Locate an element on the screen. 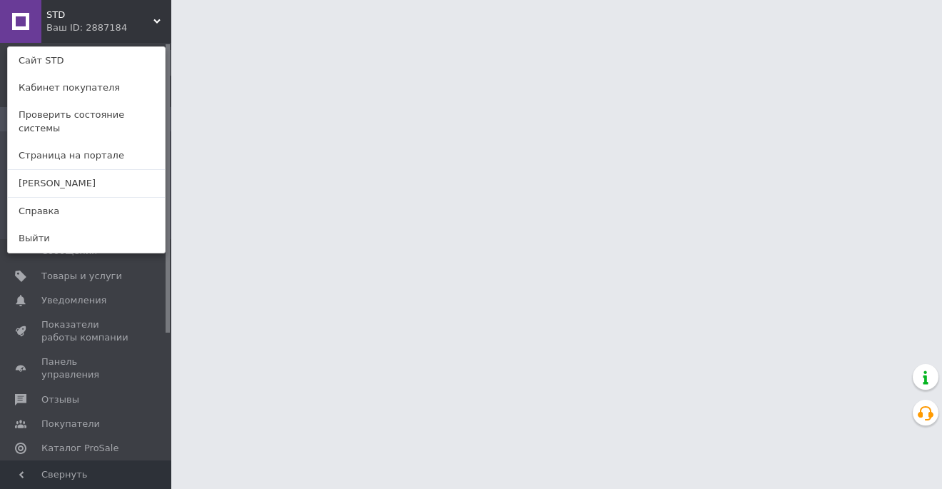  span: Панель управления is located at coordinates (86, 368).